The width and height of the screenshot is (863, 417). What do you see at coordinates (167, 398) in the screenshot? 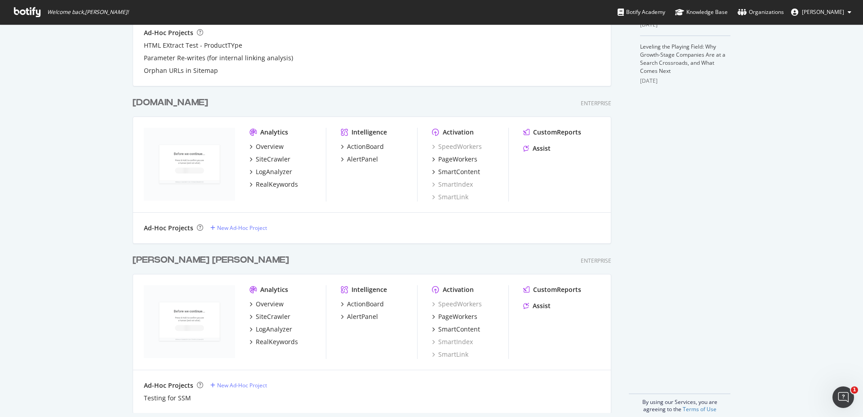
I see `div: Testing for SSM` at bounding box center [167, 398].